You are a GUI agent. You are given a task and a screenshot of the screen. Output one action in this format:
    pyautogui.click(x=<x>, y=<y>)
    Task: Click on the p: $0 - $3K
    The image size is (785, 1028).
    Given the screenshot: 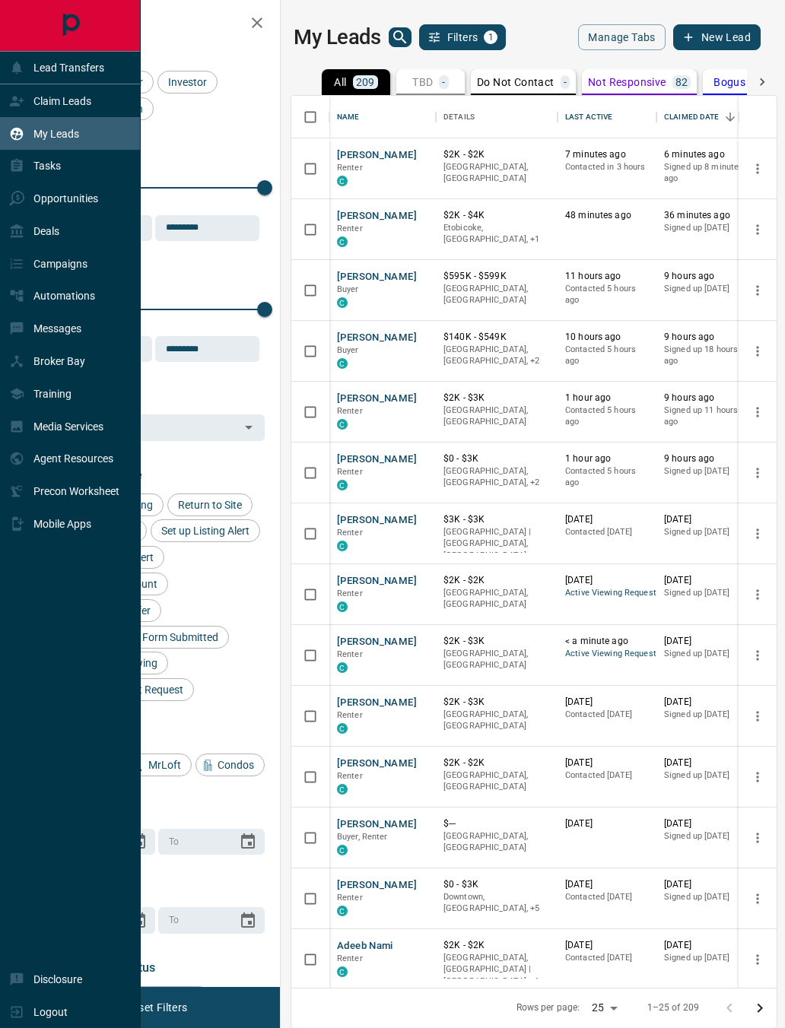 What is the action you would take?
    pyautogui.click(x=497, y=459)
    